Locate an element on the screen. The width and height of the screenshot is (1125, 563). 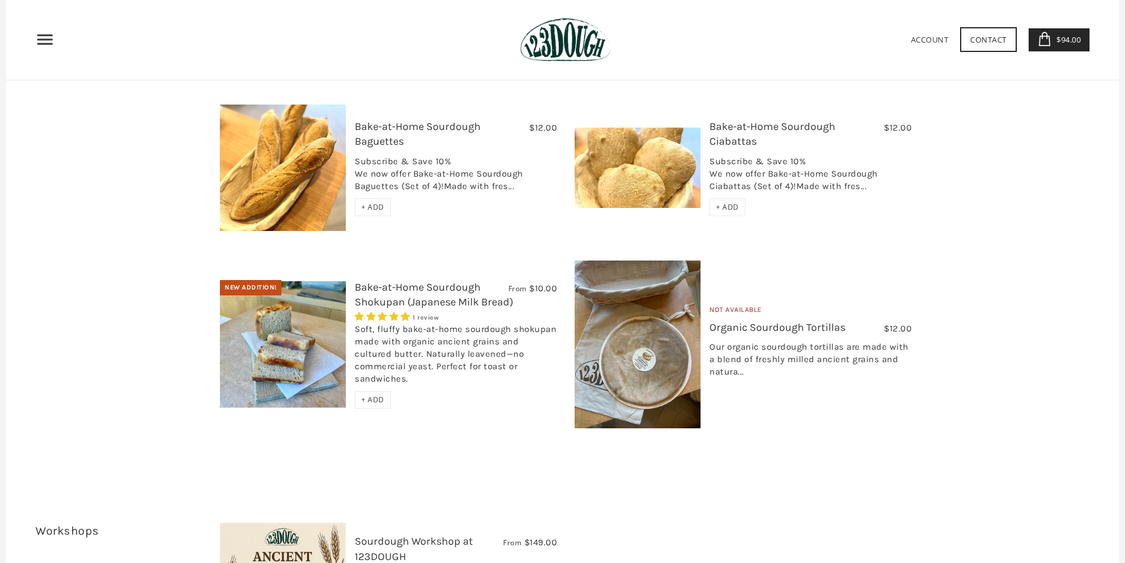
a: Sourdough Workshop at 123DOUGH is located at coordinates (414, 549).